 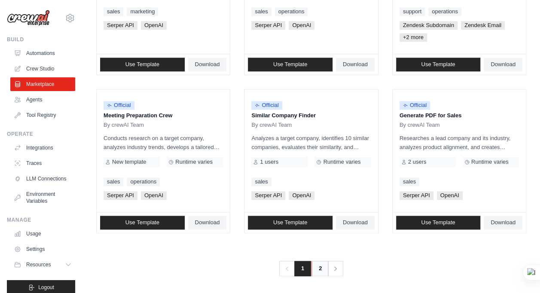 I want to click on p: Analyzes a target company, identifies 10 similar companies, evaluates their similarity, and provi..., so click(x=311, y=143).